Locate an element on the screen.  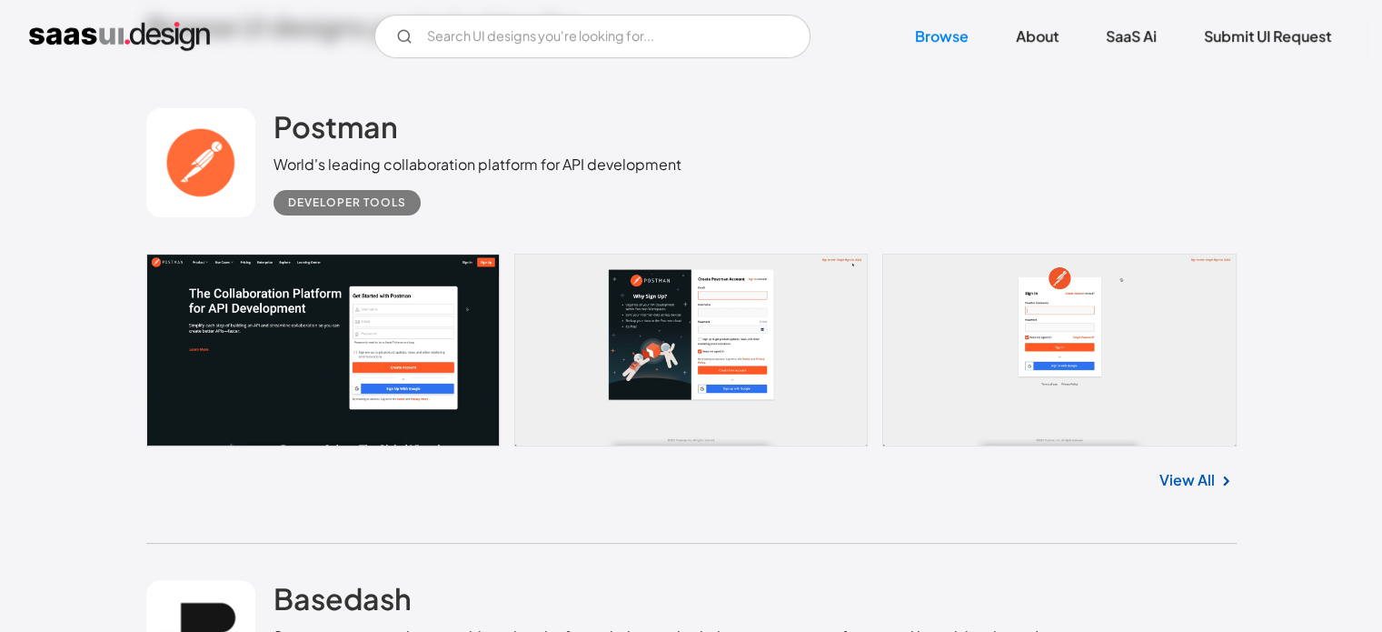
a: Submit UI Request is located at coordinates (1268, 36).